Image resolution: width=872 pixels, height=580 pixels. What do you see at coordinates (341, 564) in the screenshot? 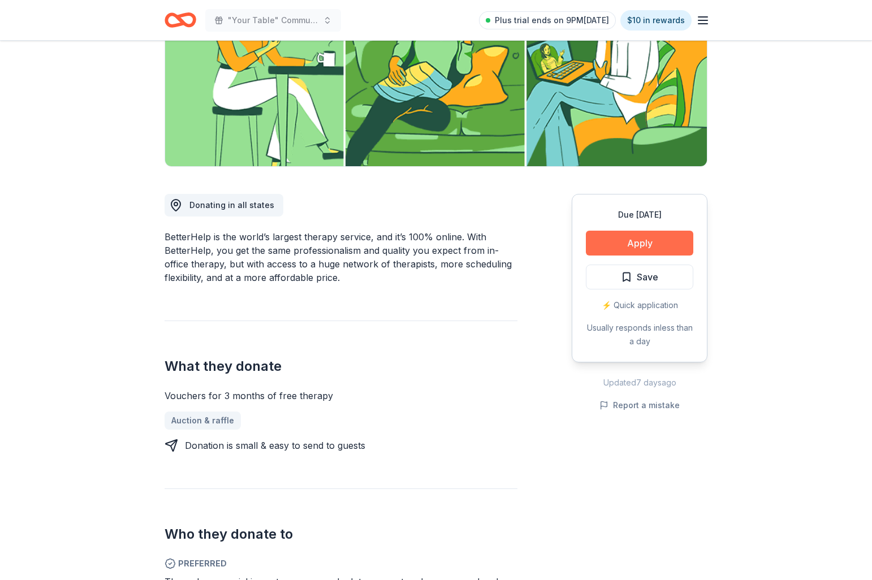
I see `span: Preferred` at bounding box center [341, 564].